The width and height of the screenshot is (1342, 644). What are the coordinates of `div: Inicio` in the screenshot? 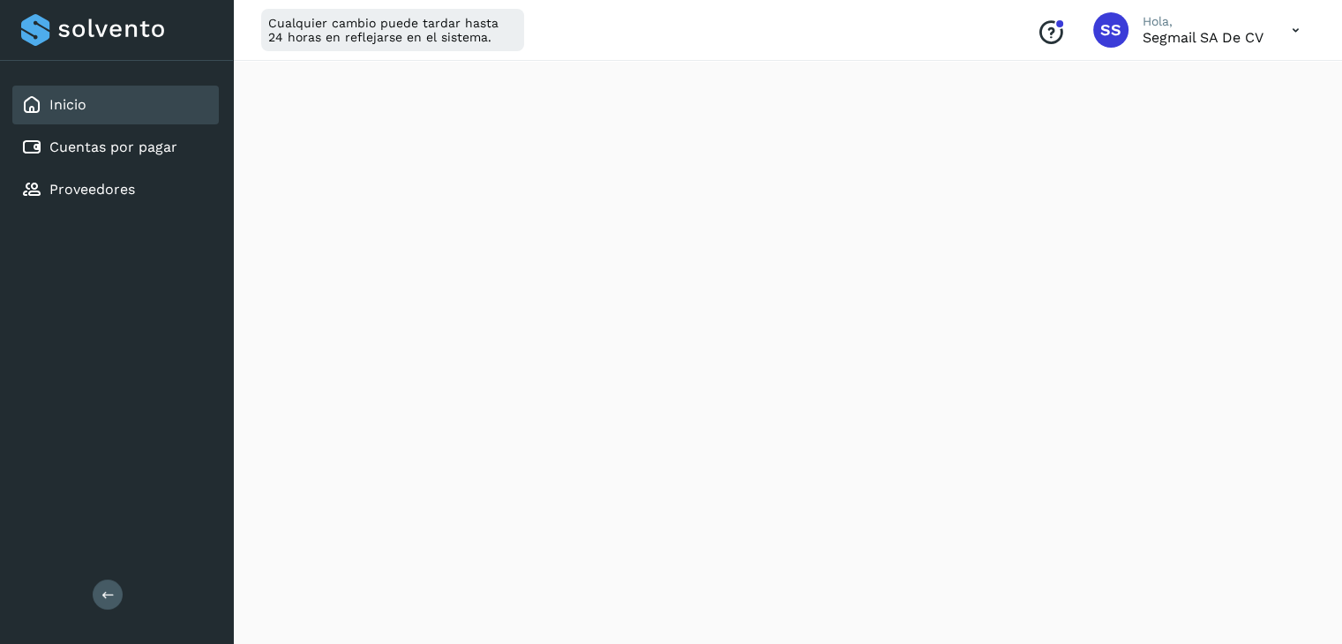 It's located at (116, 105).